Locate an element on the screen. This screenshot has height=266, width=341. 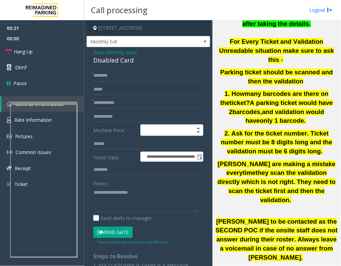
span: ticket? is located at coordinates (240, 103).